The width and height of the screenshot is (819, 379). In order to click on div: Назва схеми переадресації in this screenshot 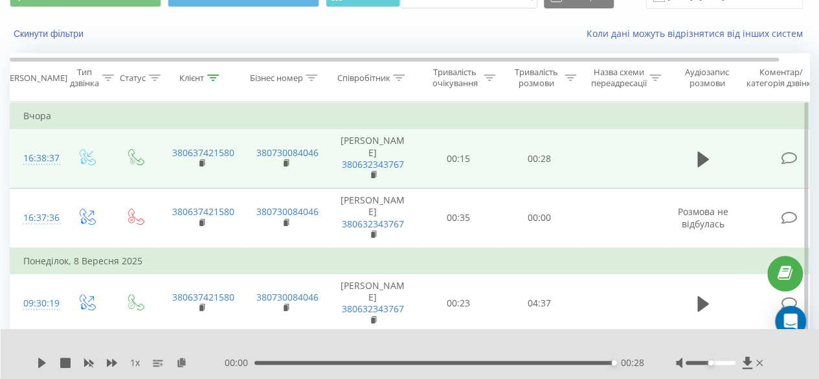, I will do `click(619, 78)`.